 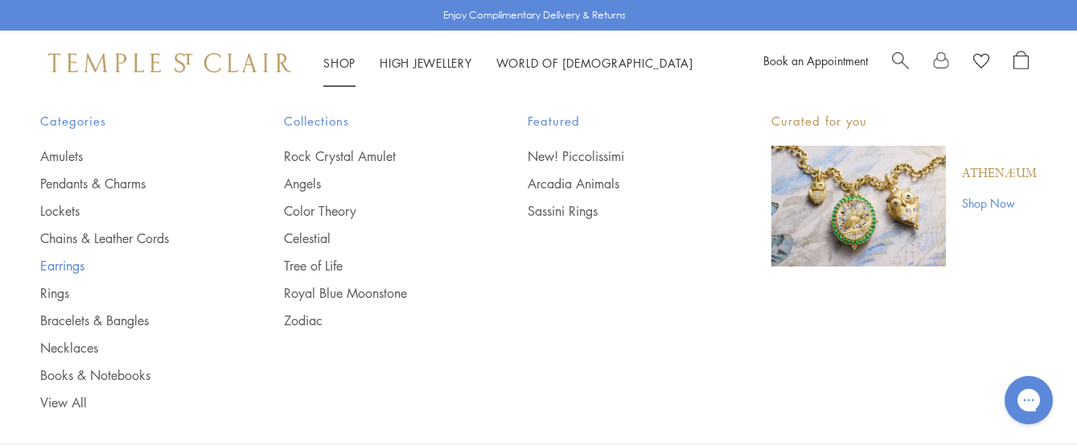 I want to click on a: Angels, so click(x=373, y=183).